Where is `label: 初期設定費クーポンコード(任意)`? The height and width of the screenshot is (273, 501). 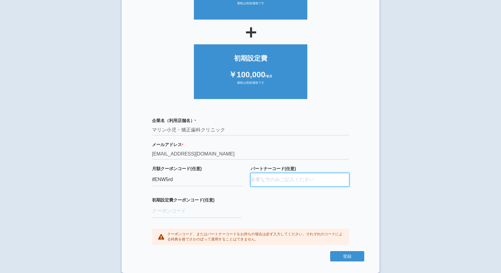
label: 初期設定費クーポンコード(任意) is located at coordinates (197, 200).